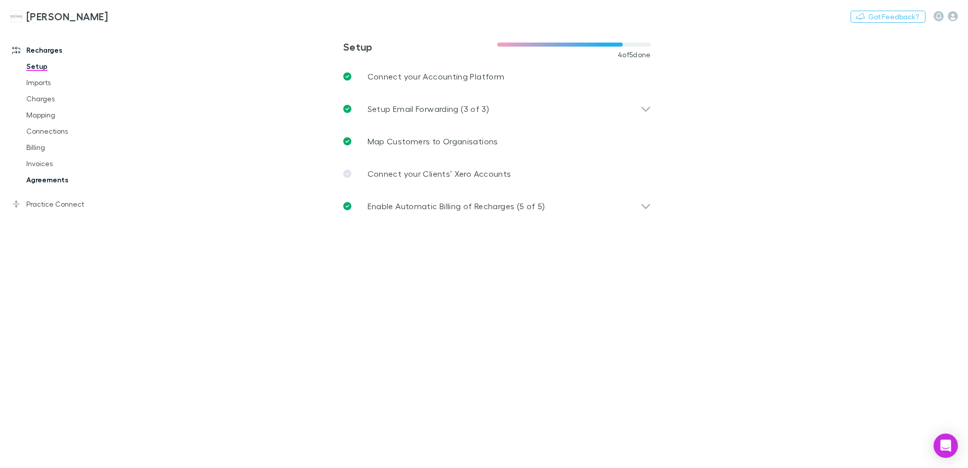  Describe the element at coordinates (497, 76) in the screenshot. I see `a: Connect your Accounting Platform` at that location.